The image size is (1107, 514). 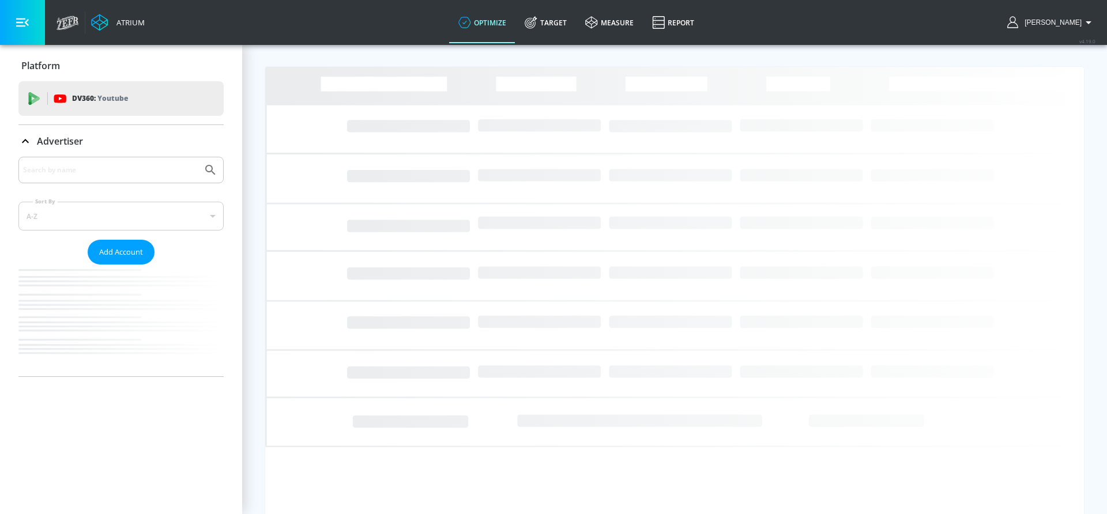 I want to click on a: Target, so click(x=545, y=22).